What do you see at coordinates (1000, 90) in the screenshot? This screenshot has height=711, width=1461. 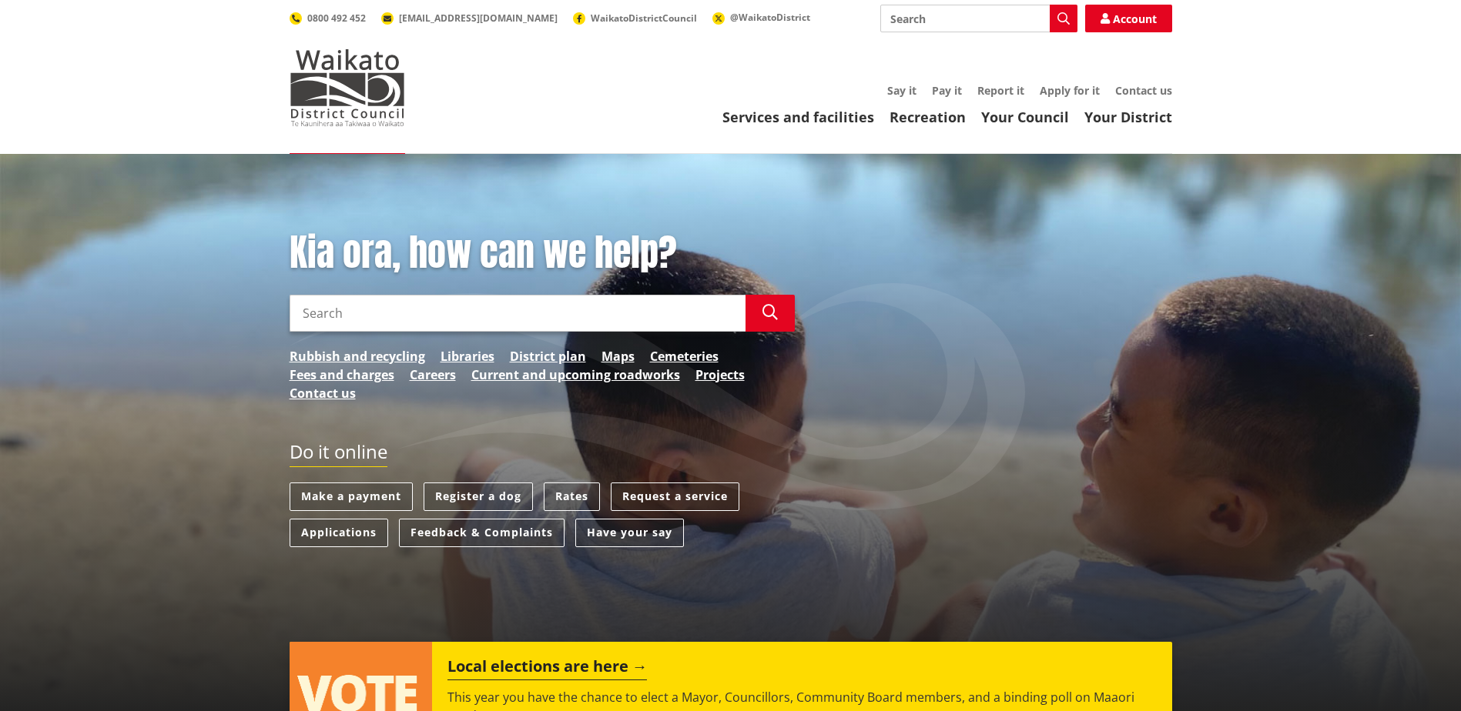 I see `a: Report it` at bounding box center [1000, 90].